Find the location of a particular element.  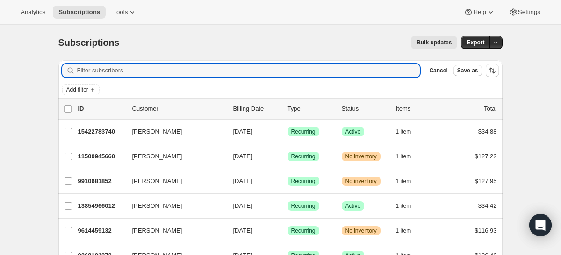

p: 9910681852 is located at coordinates (101, 181).